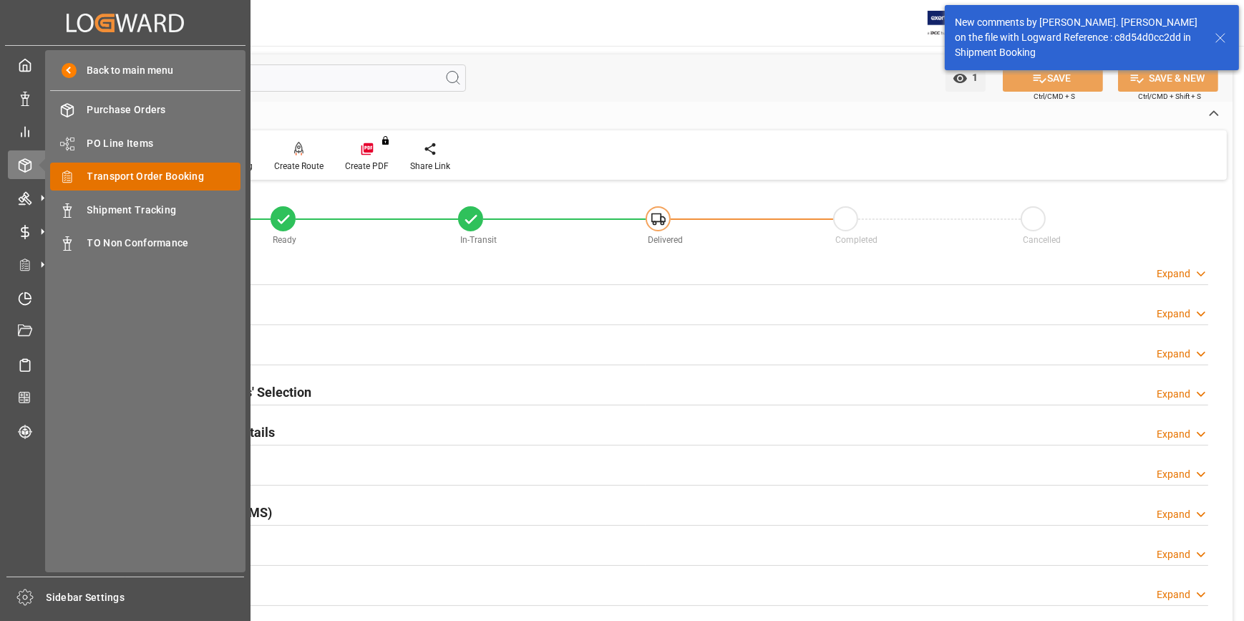  I want to click on span: Ready, so click(285, 240).